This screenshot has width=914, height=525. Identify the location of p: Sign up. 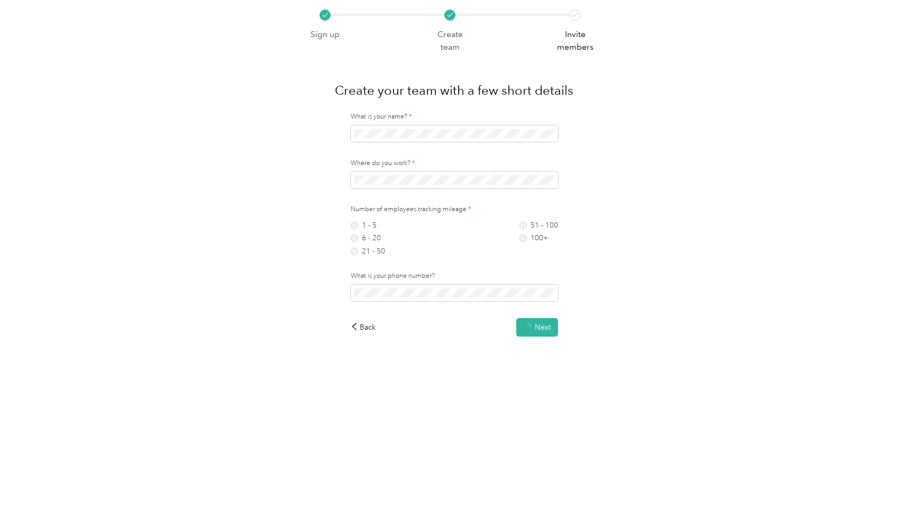
(325, 34).